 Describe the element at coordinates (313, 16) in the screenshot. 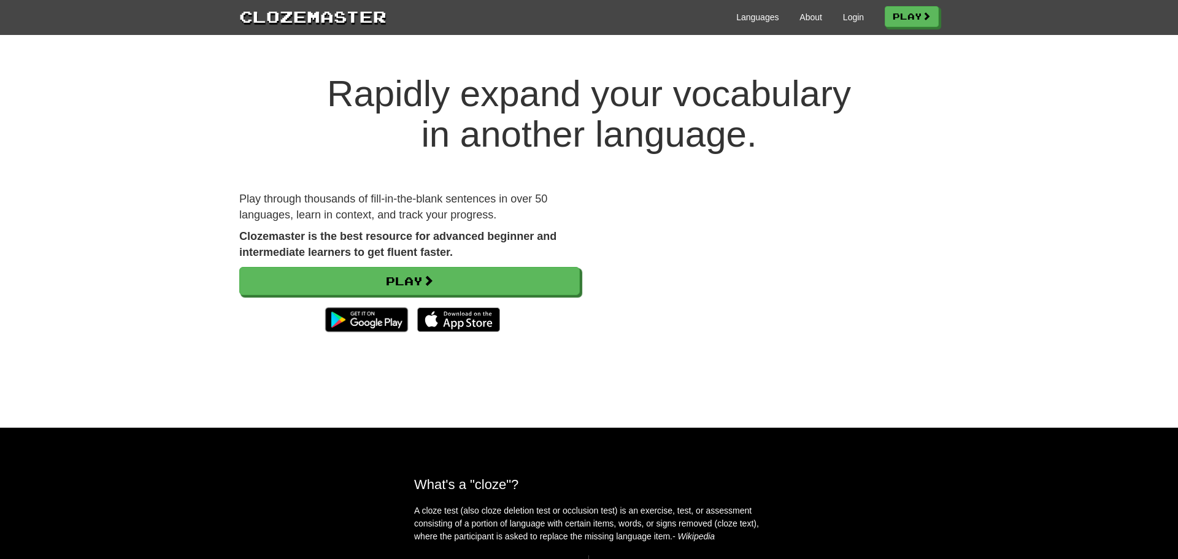

I see `a: Clozemaster` at that location.